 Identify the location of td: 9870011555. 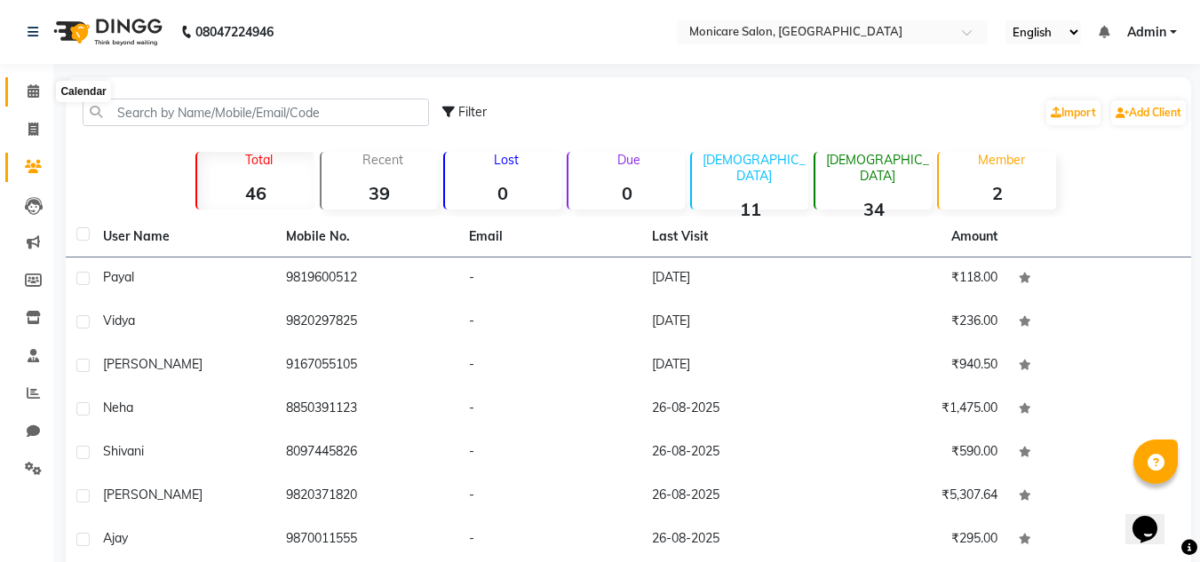
(367, 540).